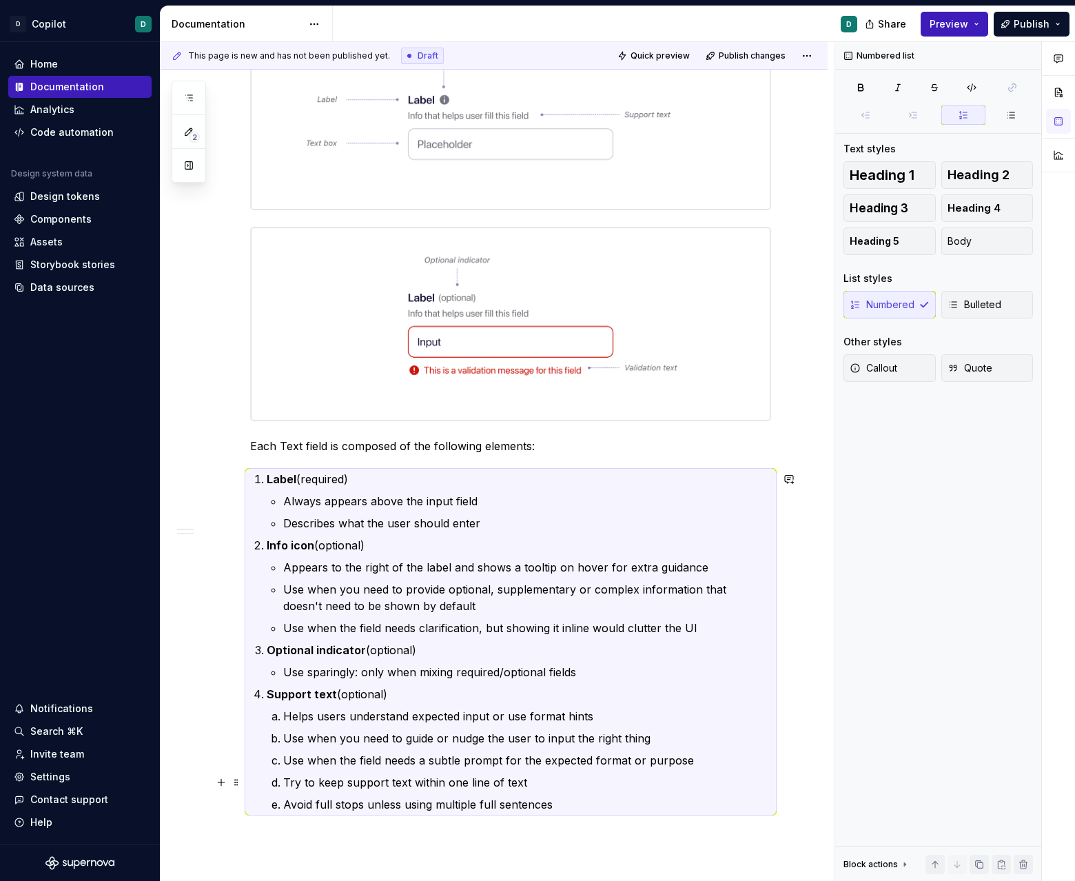 The height and width of the screenshot is (881, 1075). What do you see at coordinates (527, 760) in the screenshot?
I see `p: Use when the field needs a subtle prompt for the expected format or purpose` at bounding box center [527, 760].